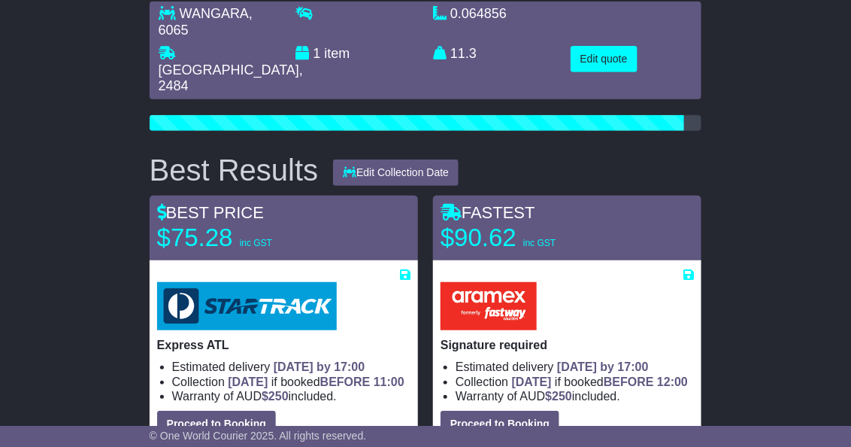  Describe the element at coordinates (258, 435) in the screenshot. I see `span: © One World Courier 2025. All rights reserved.` at that location.